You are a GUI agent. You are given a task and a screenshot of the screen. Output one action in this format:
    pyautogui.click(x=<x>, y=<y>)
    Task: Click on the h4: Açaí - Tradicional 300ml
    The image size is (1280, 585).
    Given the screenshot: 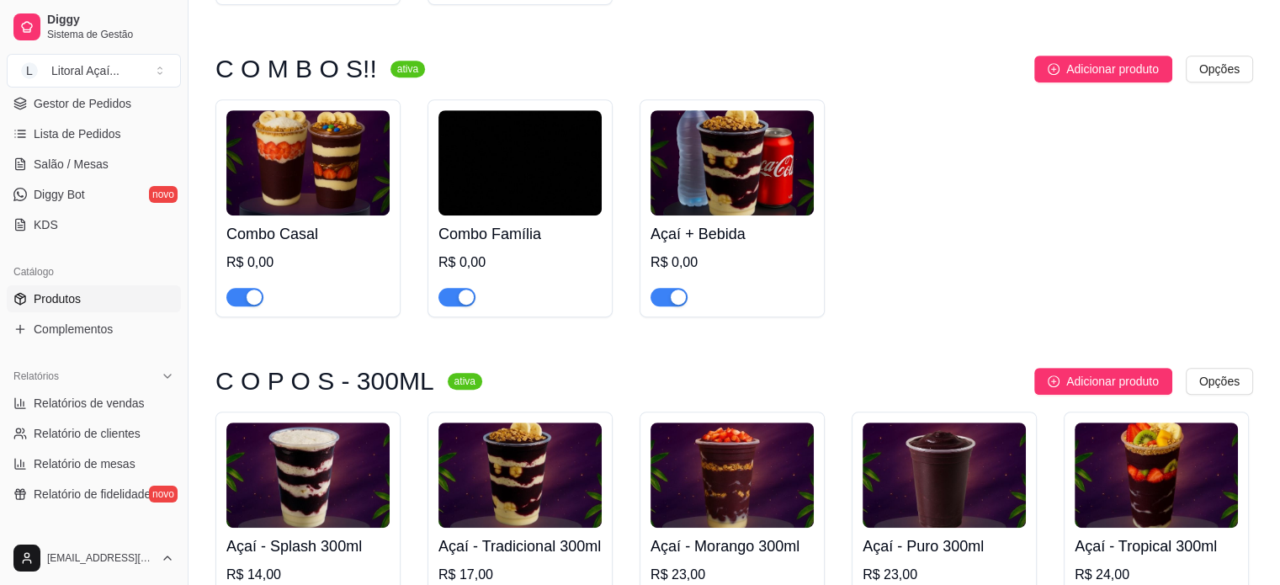 What is the action you would take?
    pyautogui.click(x=520, y=546)
    